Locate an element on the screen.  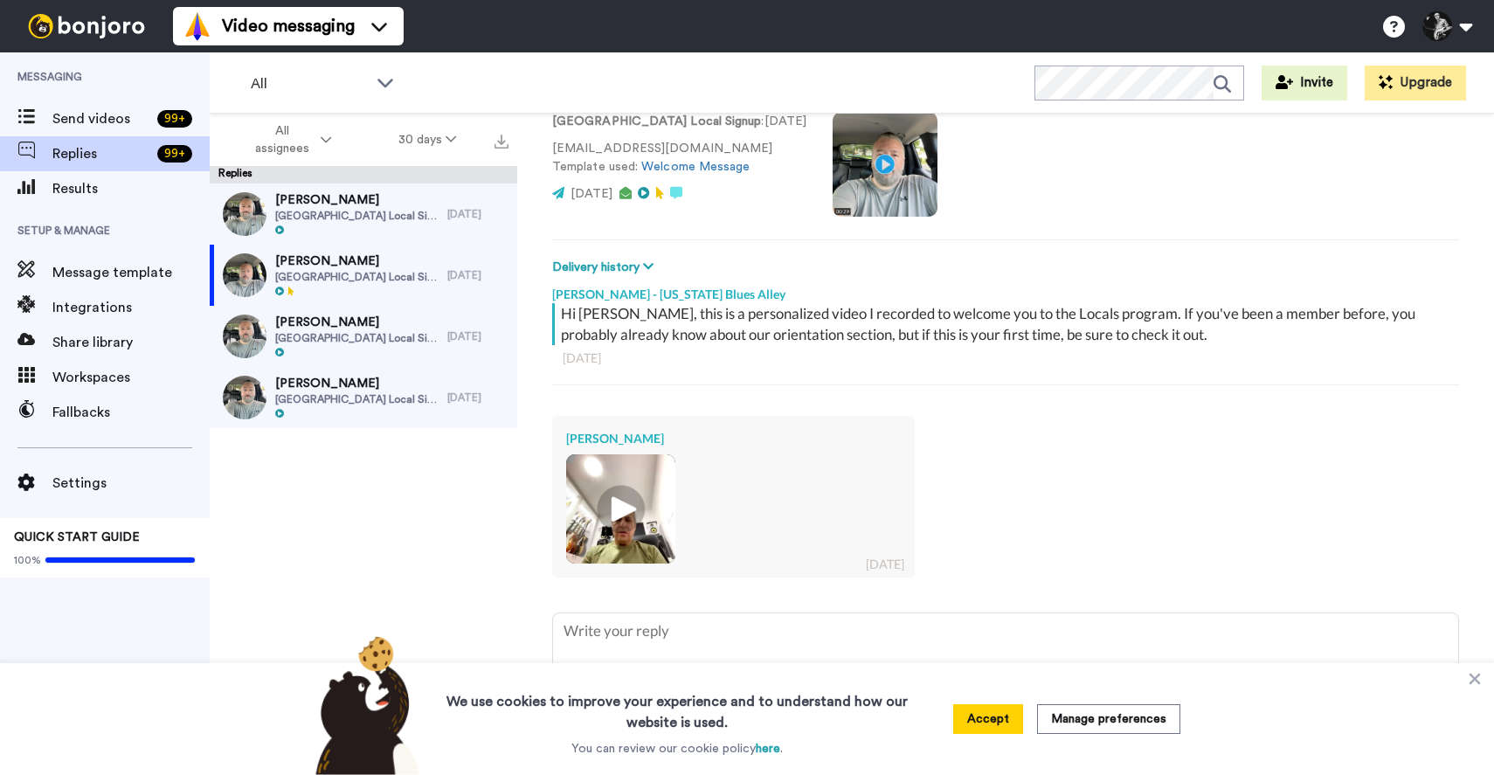
a: Invite is located at coordinates (1305, 83).